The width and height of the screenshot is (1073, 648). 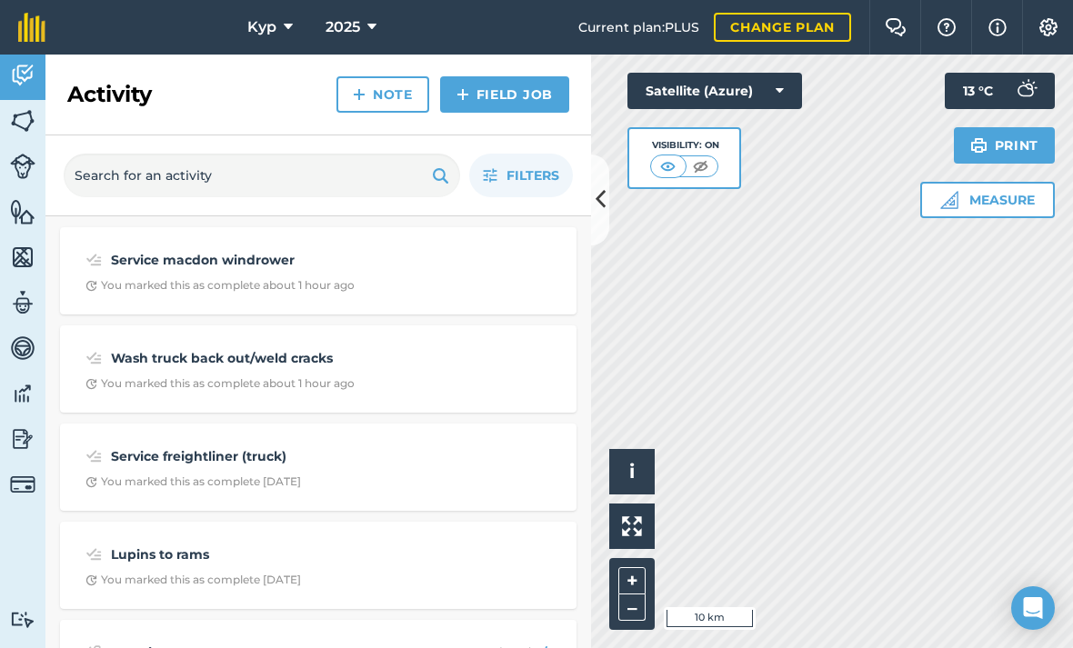 I want to click on a: Field Job, so click(x=505, y=95).